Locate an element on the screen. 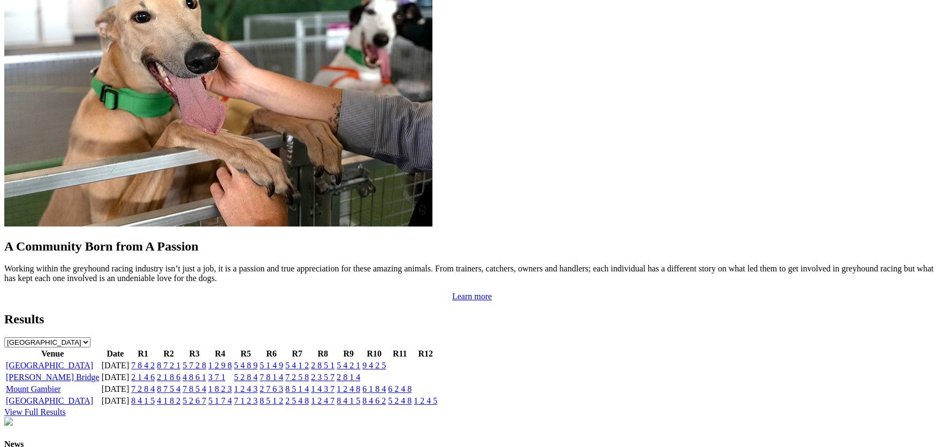  a: 2 8 1 4 is located at coordinates (349, 377).